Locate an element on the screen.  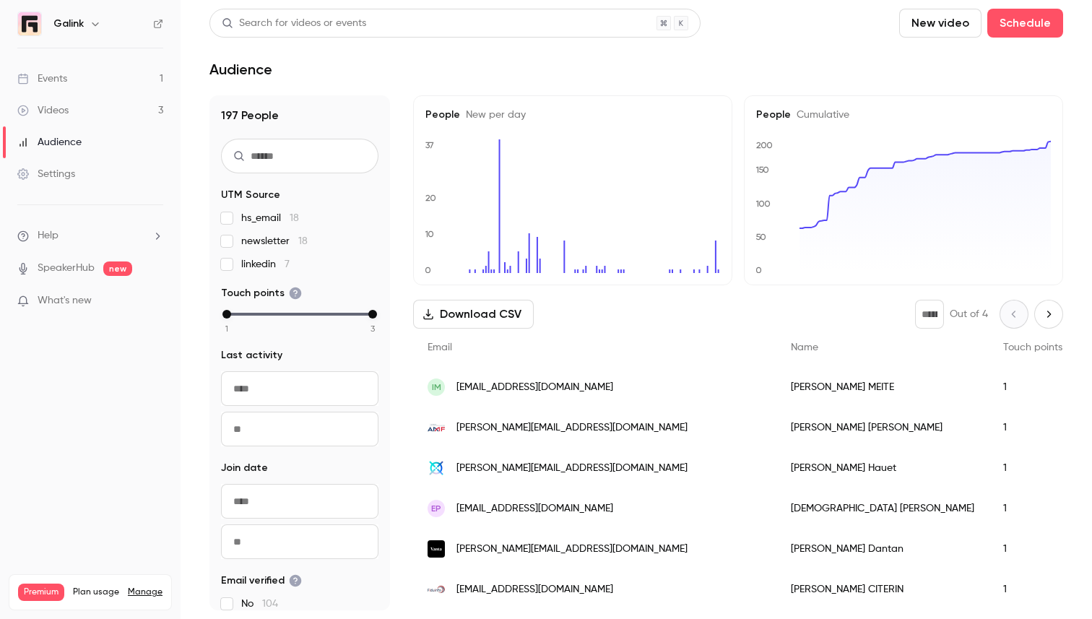
span: Name is located at coordinates (805, 347).